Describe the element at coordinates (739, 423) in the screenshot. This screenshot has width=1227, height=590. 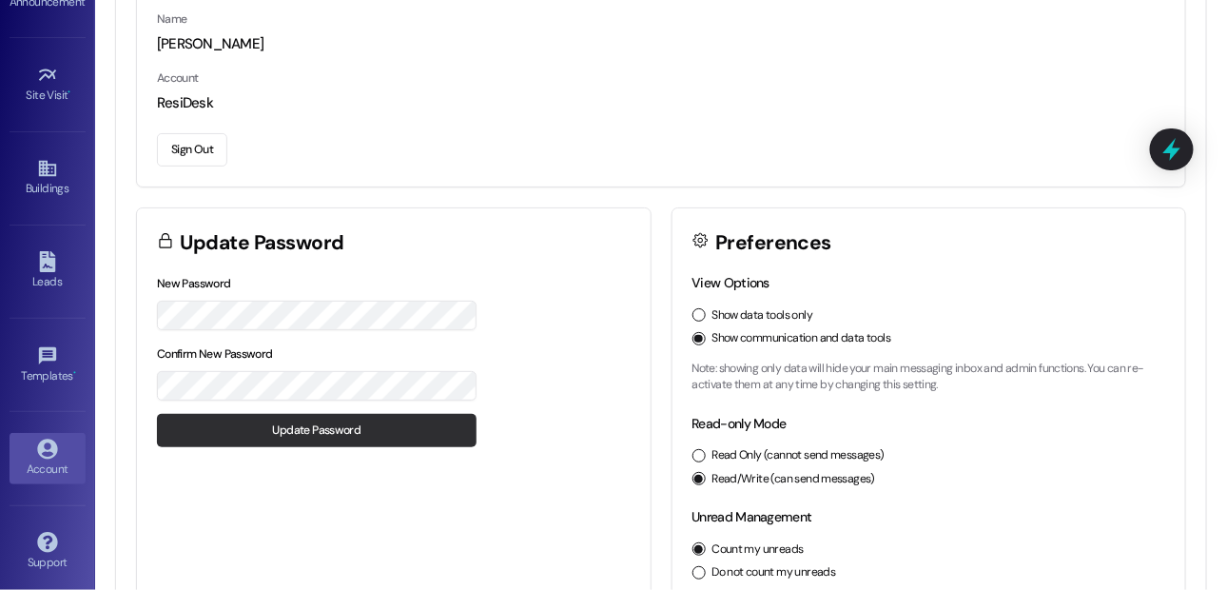
I see `label: Read-only Mode` at that location.